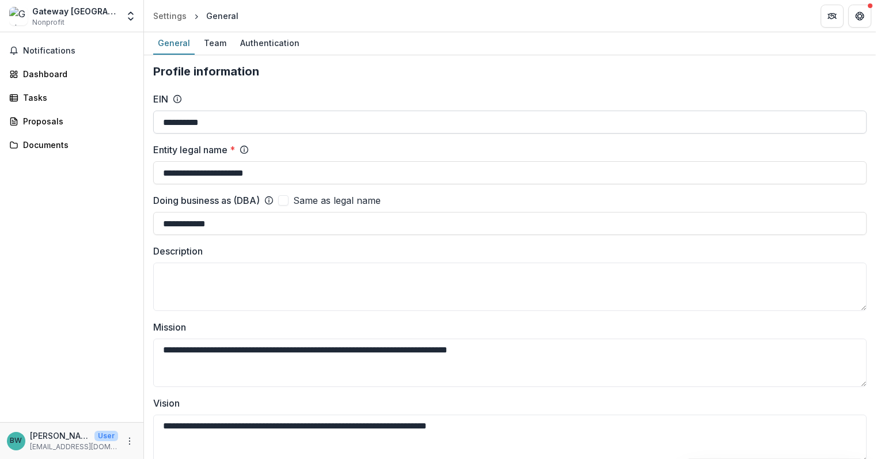  What do you see at coordinates (76, 145) in the screenshot?
I see `div: Documents` at bounding box center [76, 145].